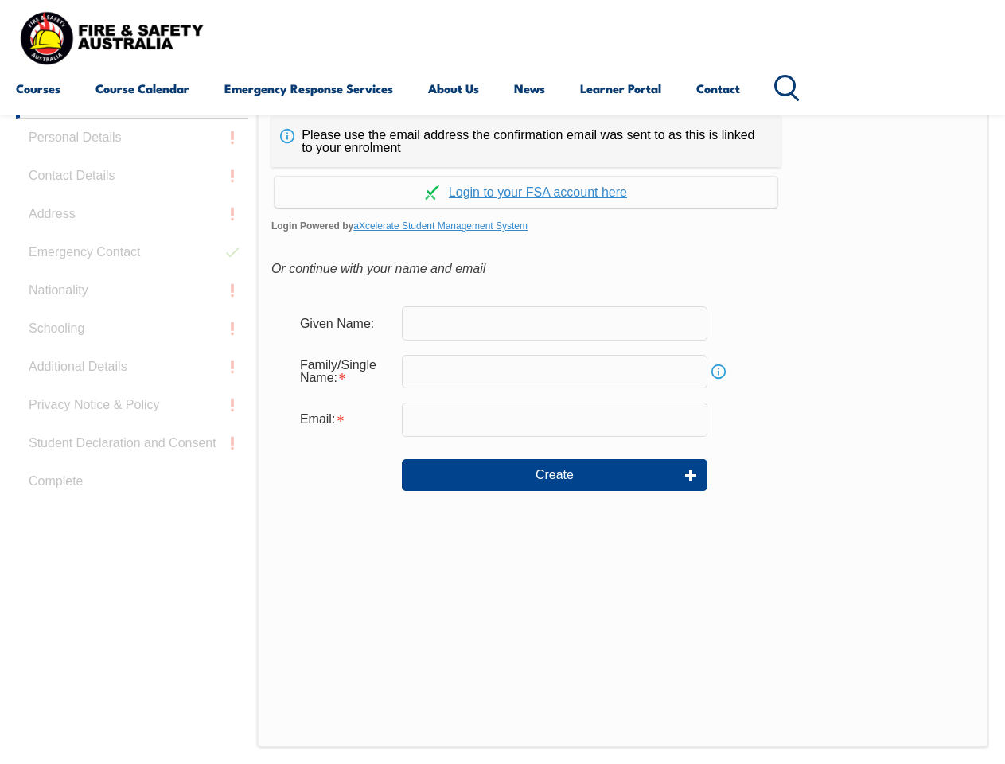 This screenshot has height=764, width=1005. What do you see at coordinates (453, 88) in the screenshot?
I see `a: About Us` at bounding box center [453, 88].